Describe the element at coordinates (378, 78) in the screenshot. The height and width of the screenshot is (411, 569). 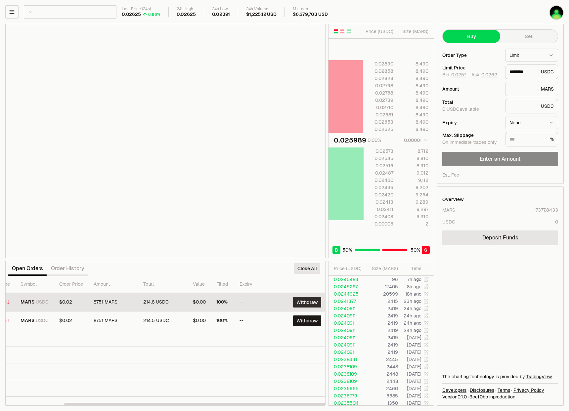
I see `div: 0.02828` at that location.